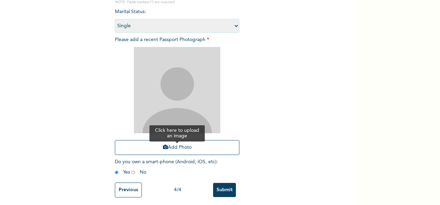 The height and width of the screenshot is (205, 440). What do you see at coordinates (177, 19) in the screenshot?
I see `span: Marital Status :` at bounding box center [177, 19].